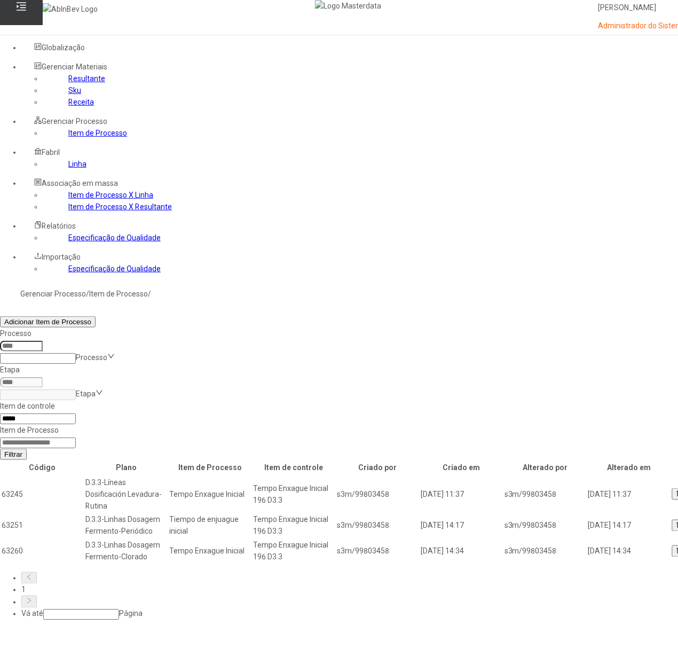  I want to click on td: 63245, so click(42, 494).